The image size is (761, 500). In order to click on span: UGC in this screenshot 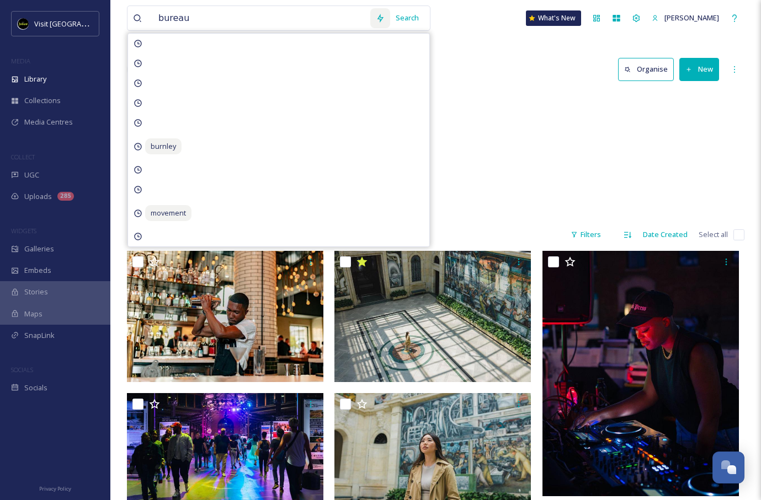, I will do `click(31, 175)`.